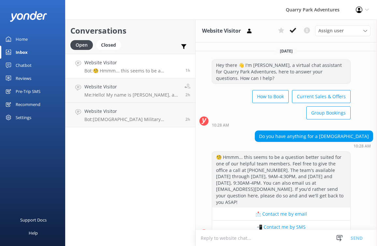 Image resolution: width=377 pixels, height=246 pixels. Describe the element at coordinates (23, 117) in the screenshot. I see `div: Settings` at that location.